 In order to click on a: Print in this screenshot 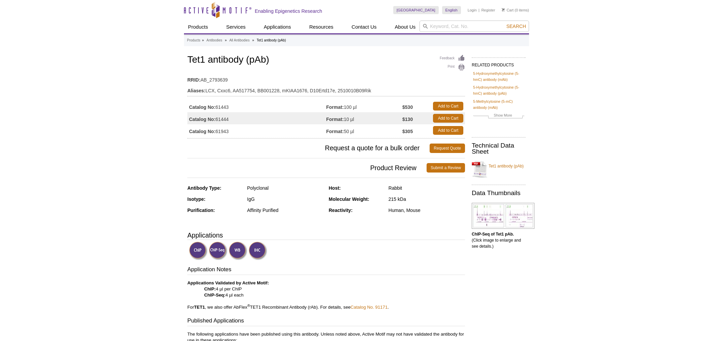, I will do `click(453, 67)`.